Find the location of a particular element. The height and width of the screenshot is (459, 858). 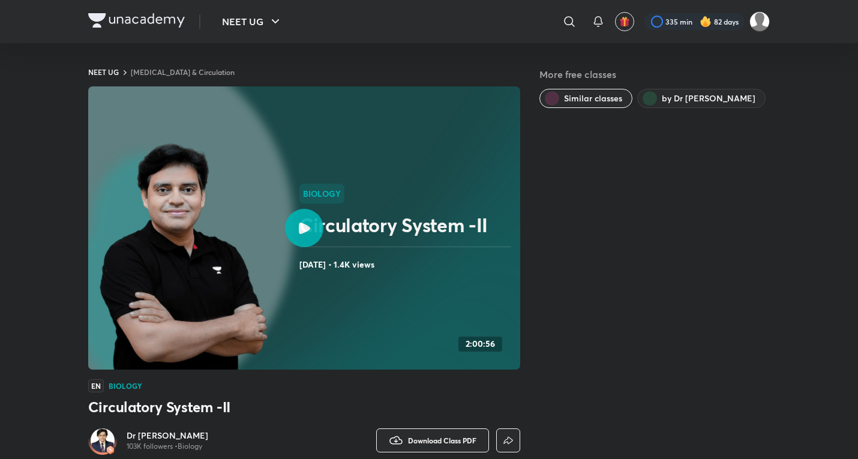

img: avatar is located at coordinates (625, 22).